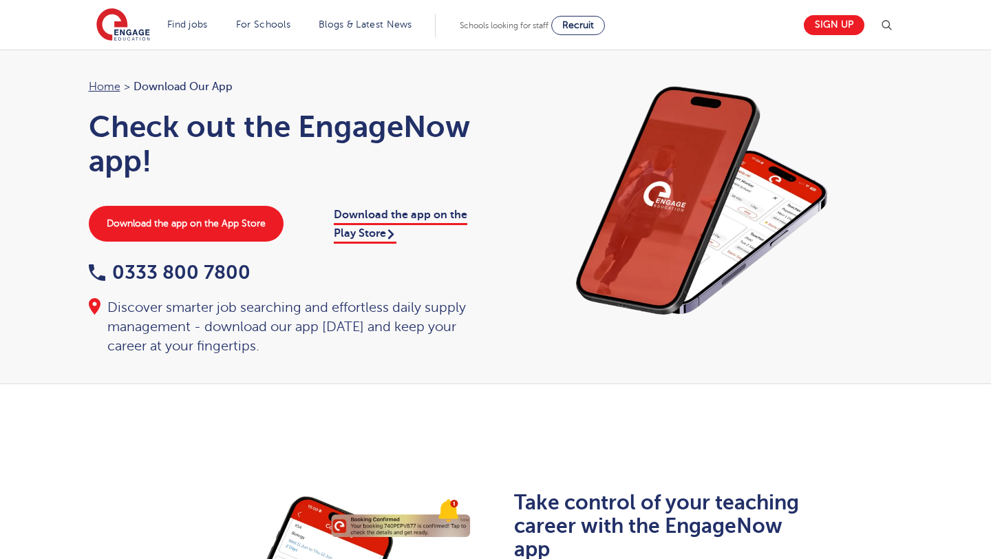  What do you see at coordinates (187, 24) in the screenshot?
I see `a: Find jobs` at bounding box center [187, 24].